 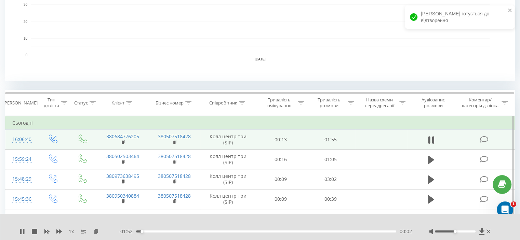 What do you see at coordinates (330, 140) in the screenshot?
I see `td: 01:55` at bounding box center [330, 140].